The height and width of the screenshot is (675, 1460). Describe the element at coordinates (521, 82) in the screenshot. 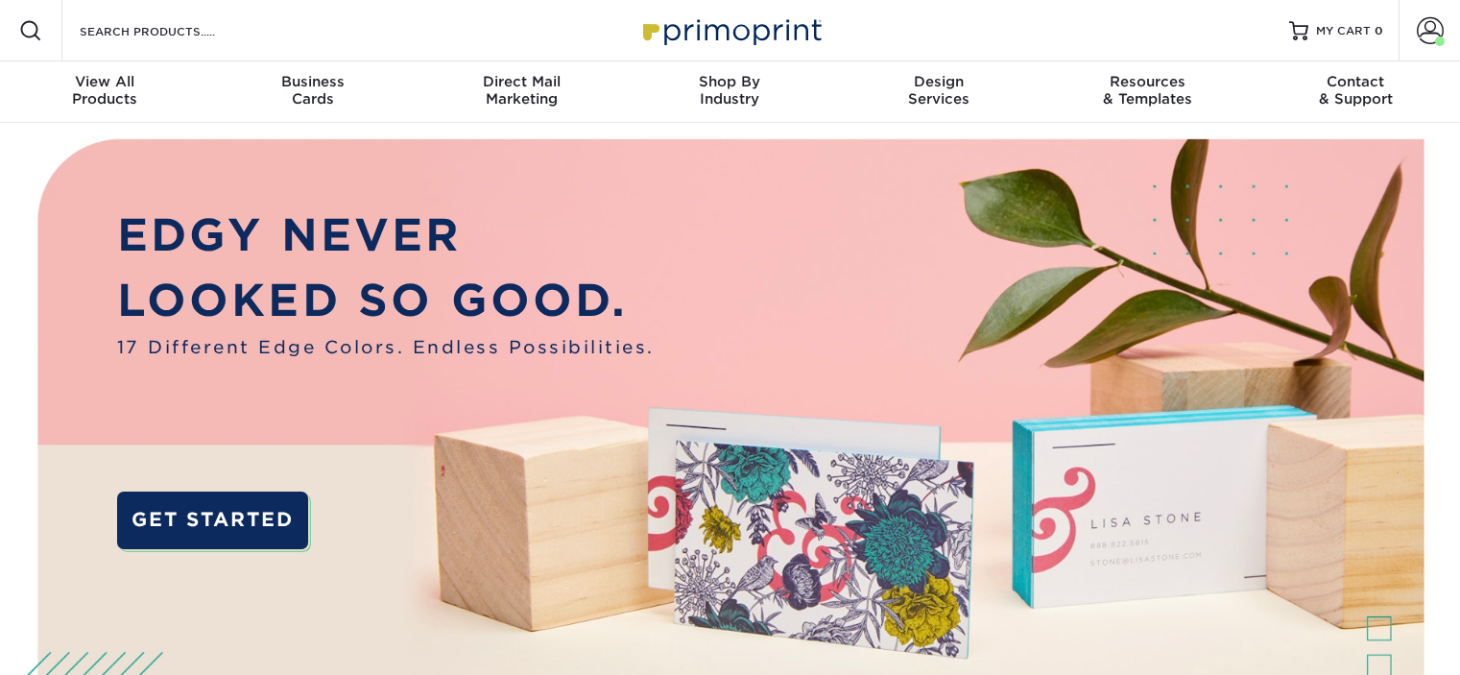

I see `span: Direct Mail` at that location.